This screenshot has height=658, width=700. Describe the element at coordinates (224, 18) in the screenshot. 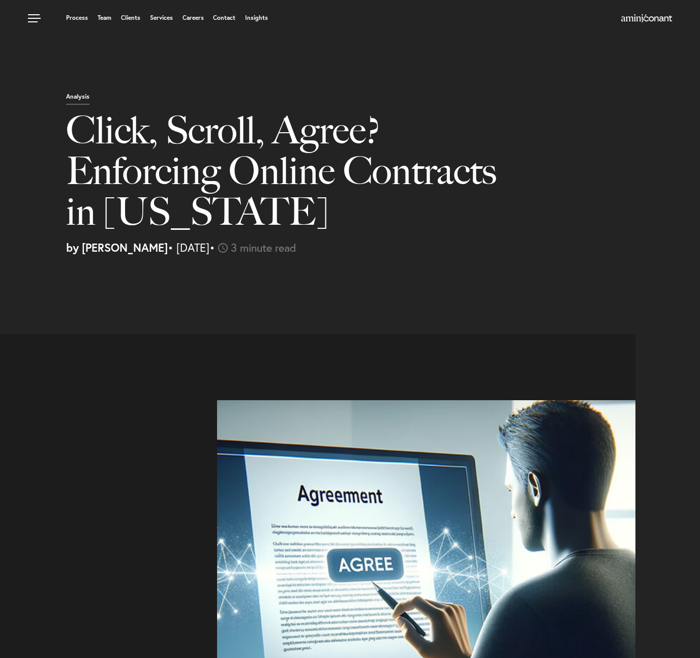

I see `a: Contact` at that location.